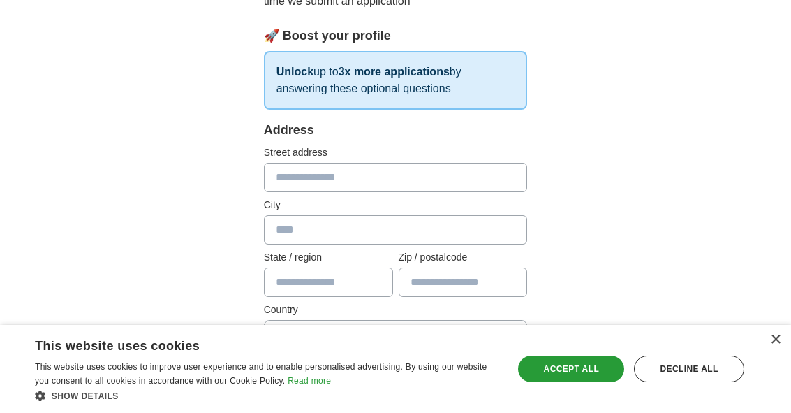  Describe the element at coordinates (689, 369) in the screenshot. I see `div: Decline all` at that location.